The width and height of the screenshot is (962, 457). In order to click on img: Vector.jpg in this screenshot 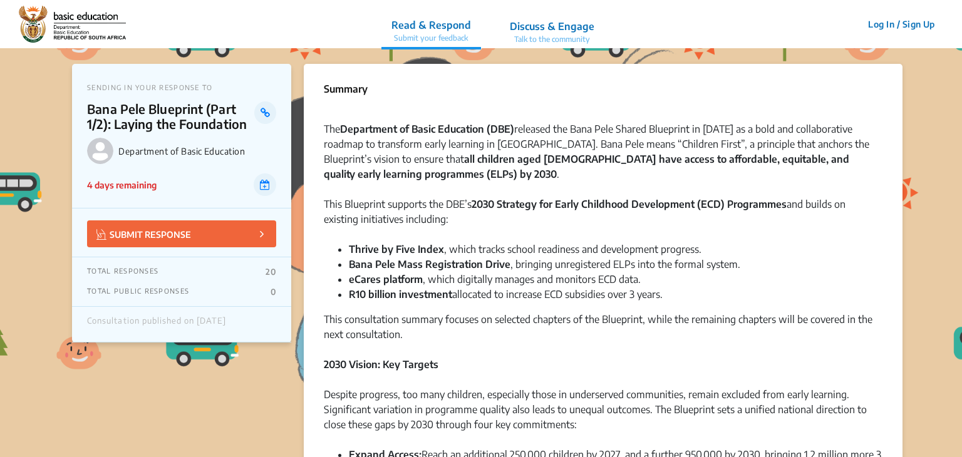, I will do `click(101, 234)`.